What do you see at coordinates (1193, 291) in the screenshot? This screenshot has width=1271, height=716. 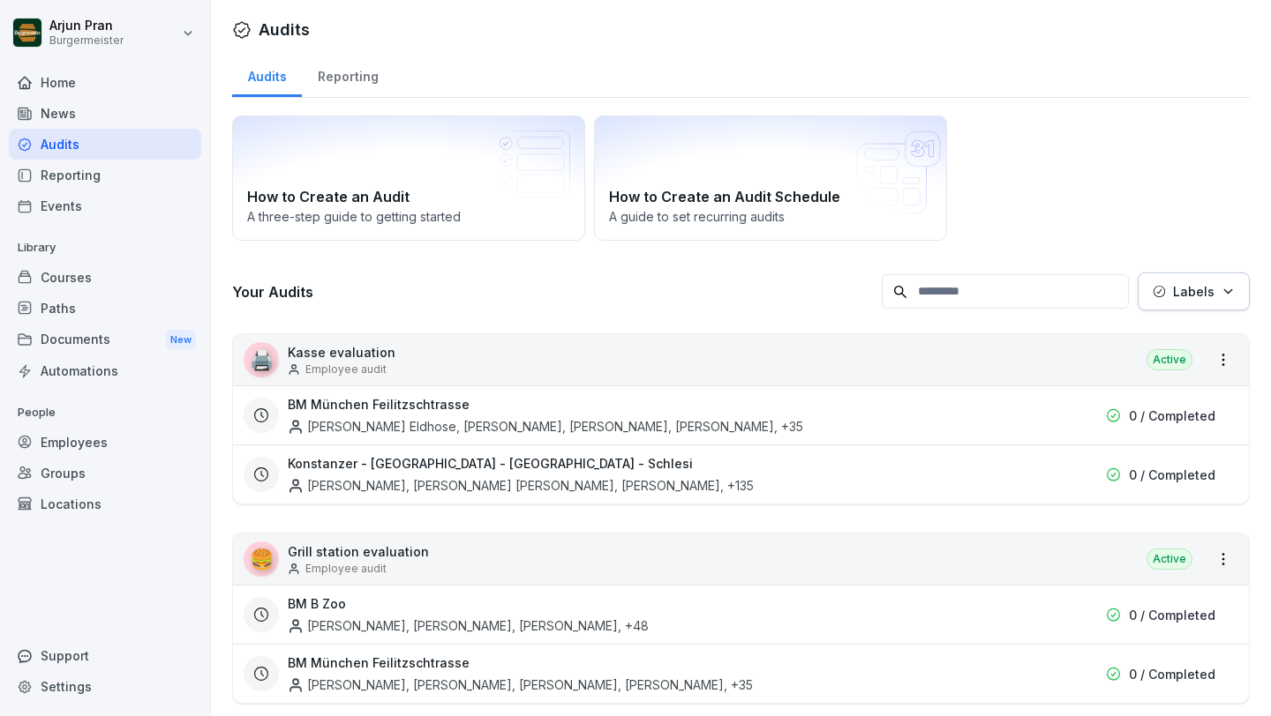 I see `p: Labels` at bounding box center [1193, 291].